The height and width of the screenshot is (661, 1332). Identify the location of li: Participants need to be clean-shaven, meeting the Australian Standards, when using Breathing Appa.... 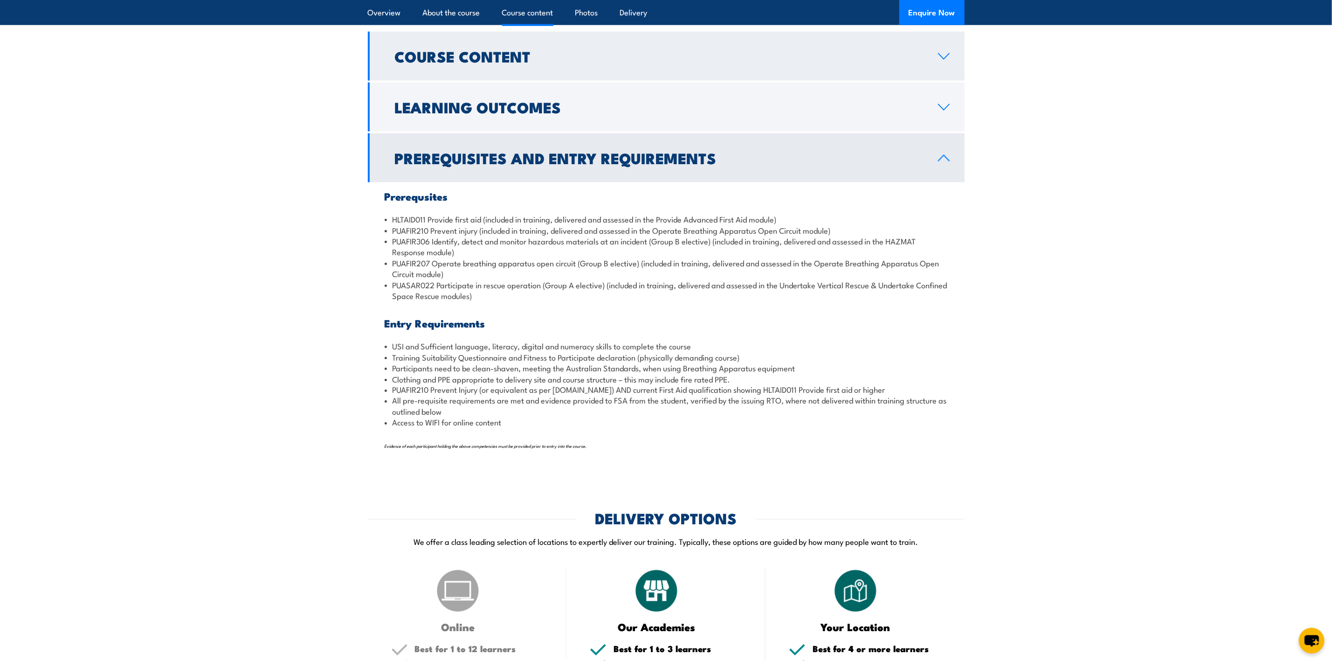
(666, 367).